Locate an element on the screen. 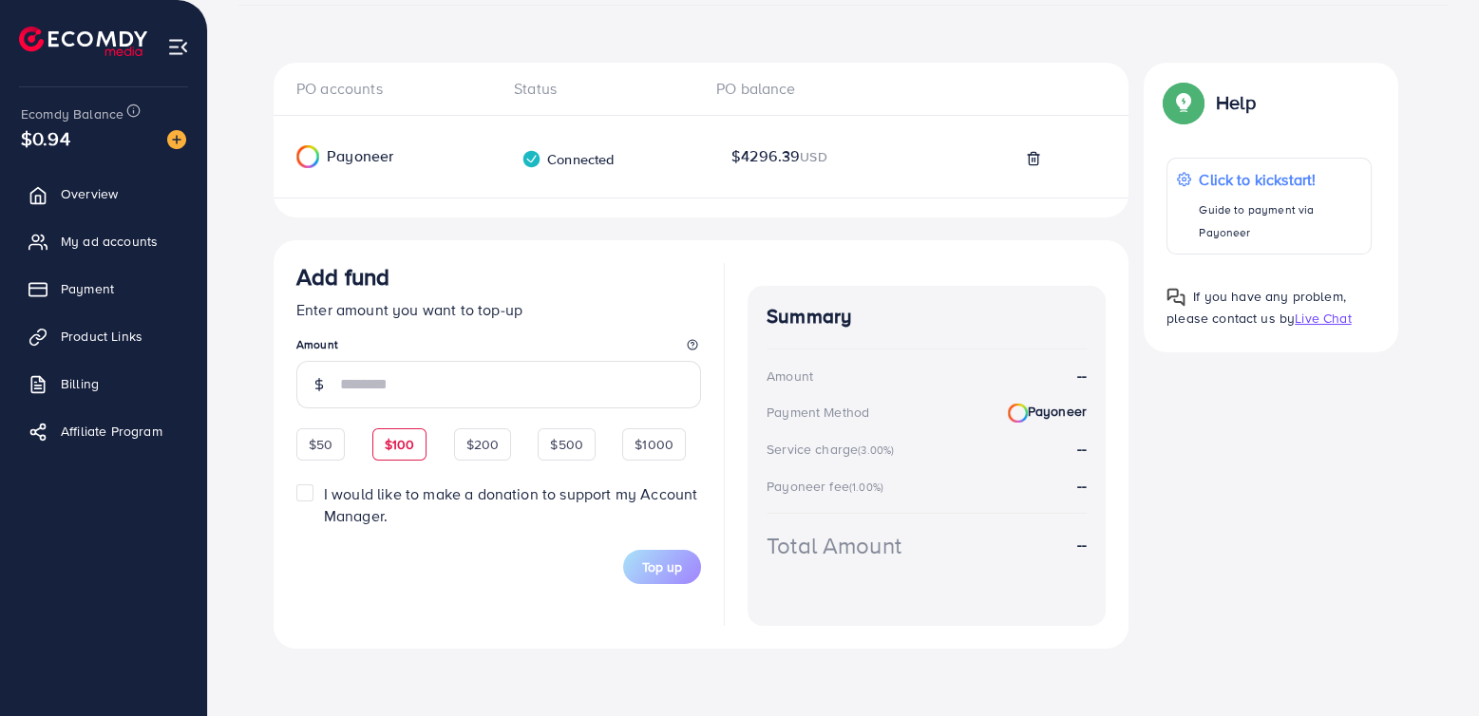 Image resolution: width=1479 pixels, height=716 pixels. img: verified is located at coordinates (531, 159).